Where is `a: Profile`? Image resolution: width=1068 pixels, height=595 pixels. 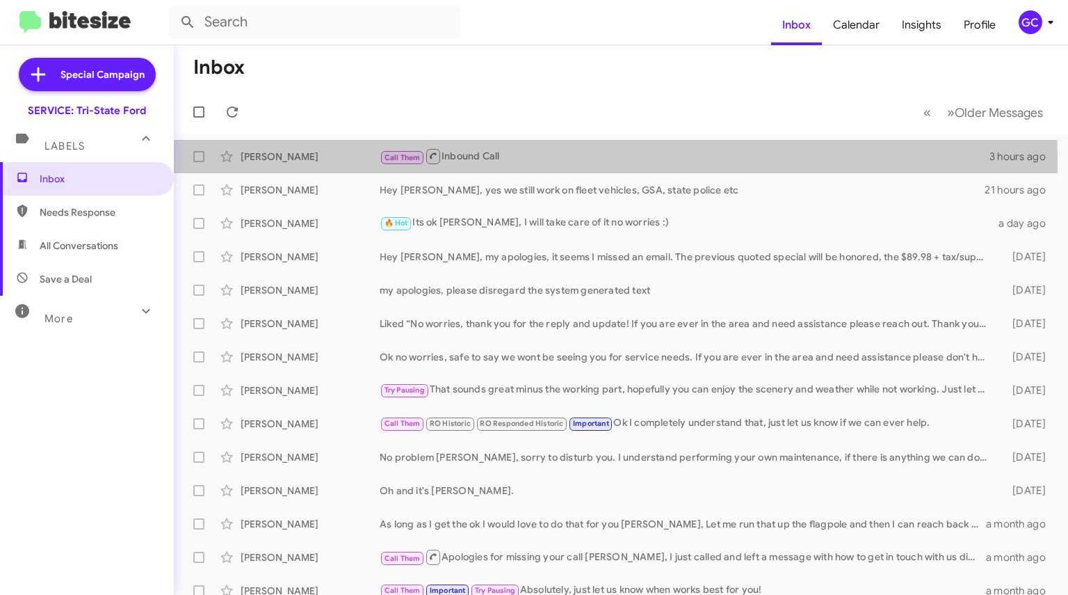 a: Profile is located at coordinates (980, 25).